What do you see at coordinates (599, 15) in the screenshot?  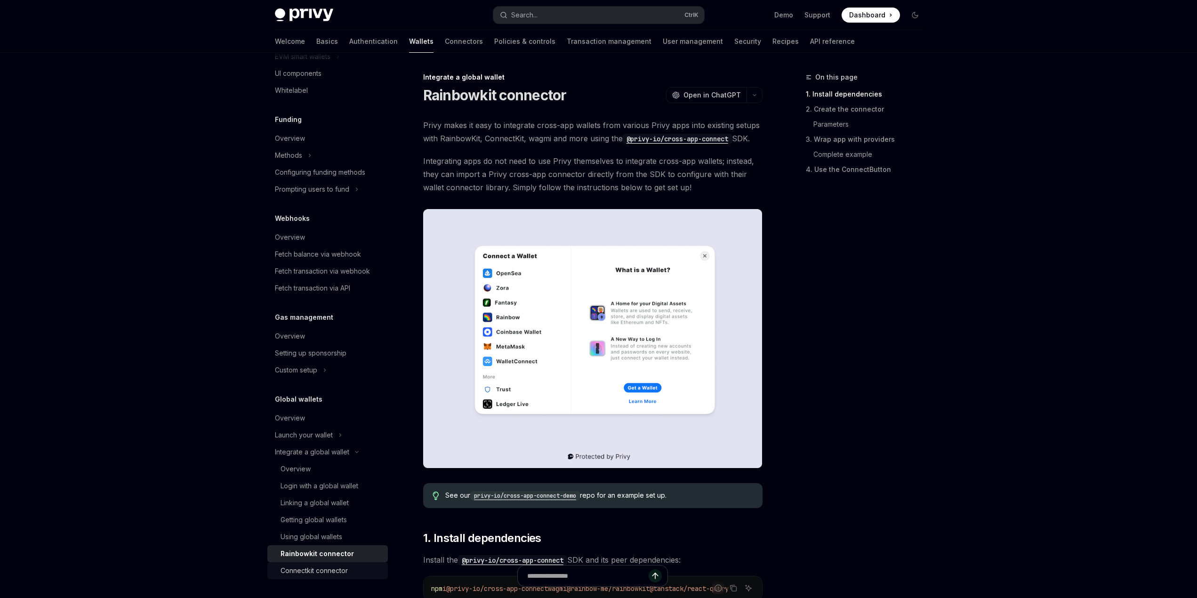 I see `button: Open search` at bounding box center [599, 15].